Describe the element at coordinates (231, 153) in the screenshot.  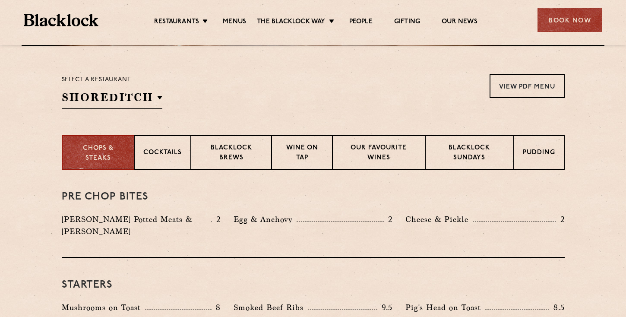
I see `p: Blacklock Brews` at that location.